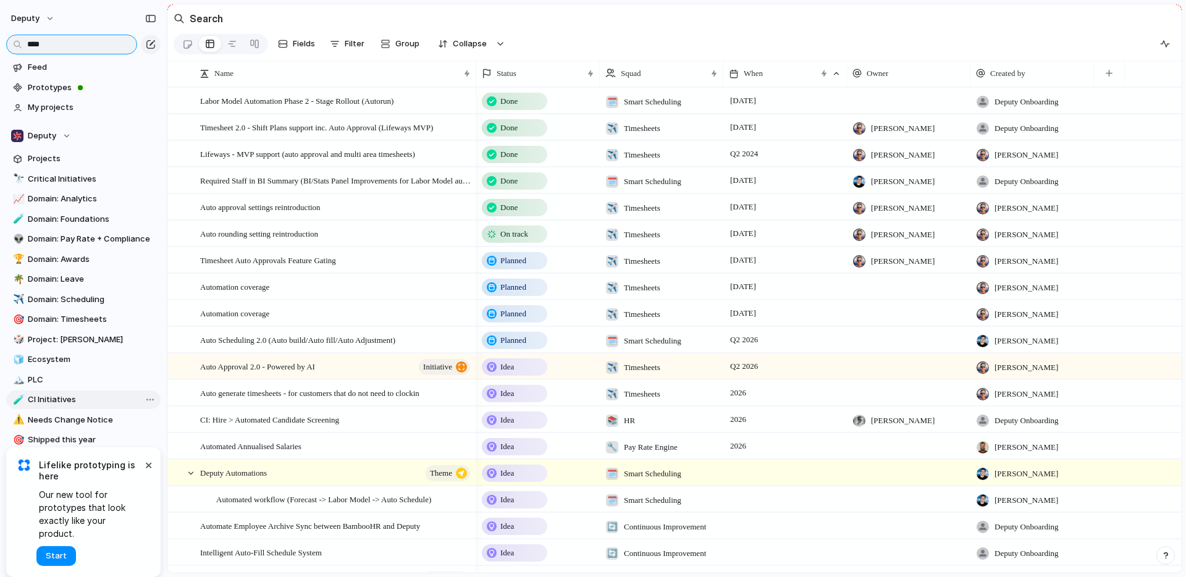  What do you see at coordinates (92, 239) in the screenshot?
I see `span: Domain: Pay Rate + Compliance` at bounding box center [92, 239].